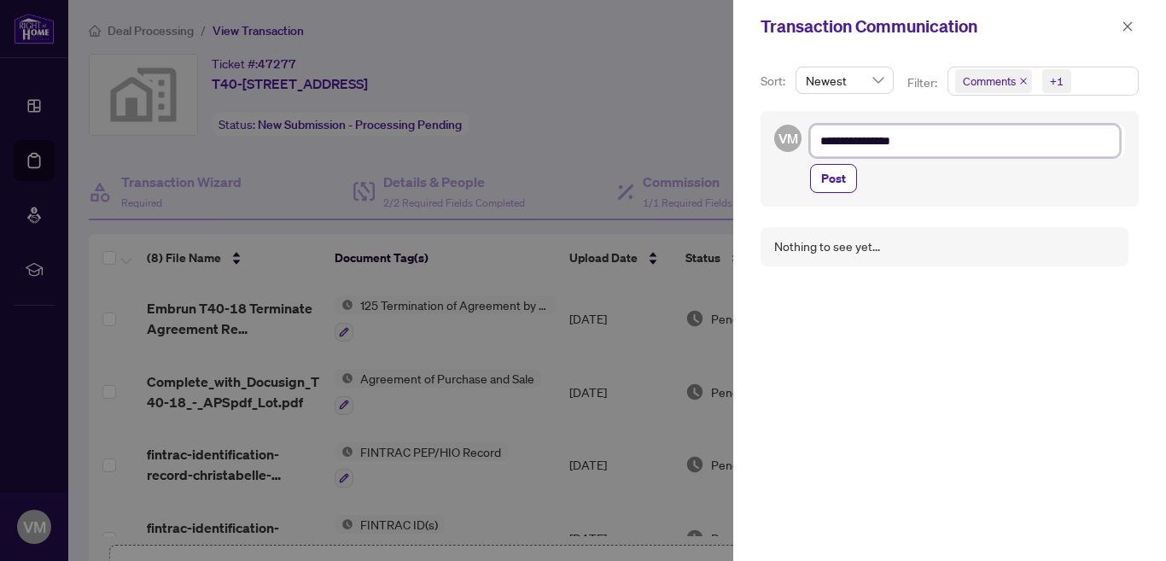  Describe the element at coordinates (833, 178) in the screenshot. I see `span: Post` at that location.